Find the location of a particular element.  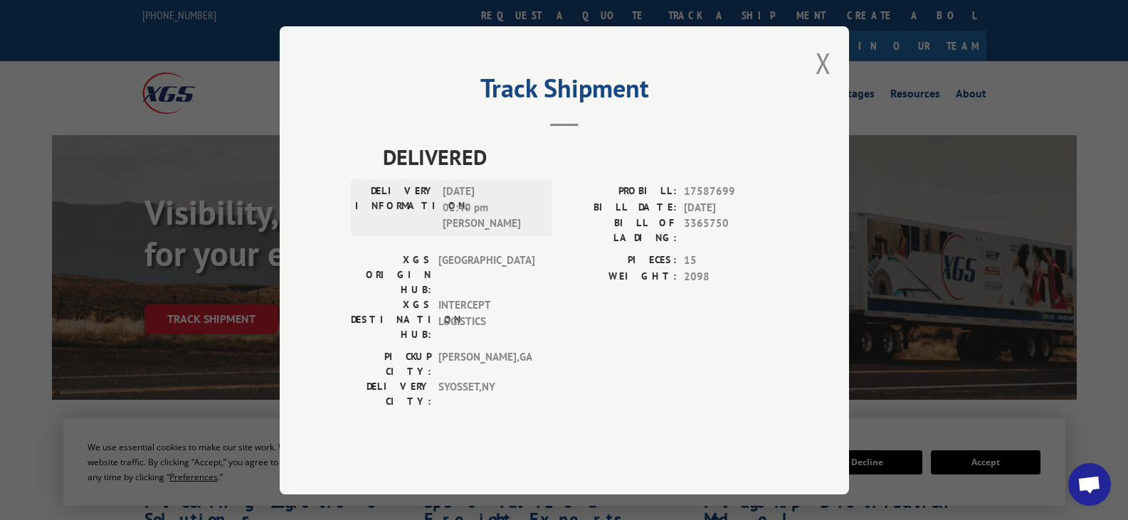

label: PICKUP CITY: is located at coordinates (391, 364).